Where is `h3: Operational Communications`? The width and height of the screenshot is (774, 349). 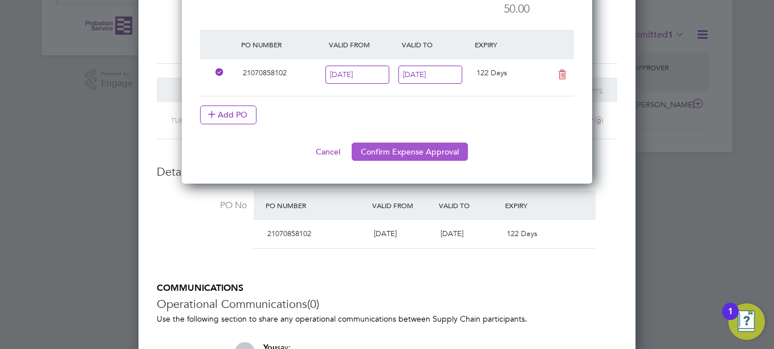 h3: Operational Communications is located at coordinates (387, 304).